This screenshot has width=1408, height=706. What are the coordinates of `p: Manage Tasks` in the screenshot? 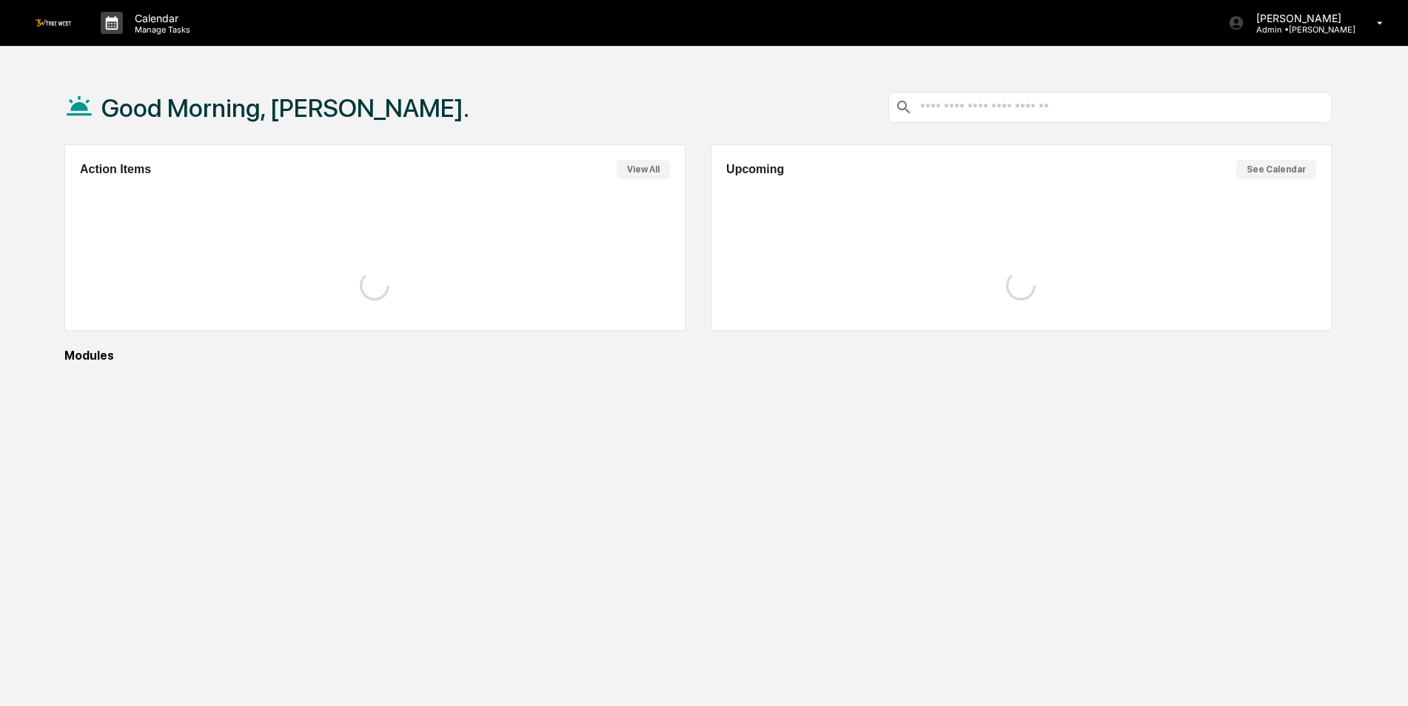 It's located at (160, 30).